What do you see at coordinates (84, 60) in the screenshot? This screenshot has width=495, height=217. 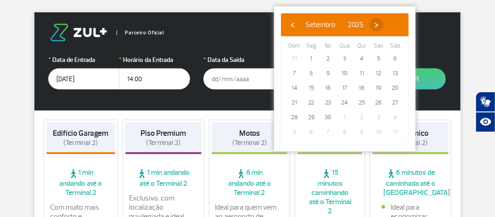 I see `label: Data de Entrada` at bounding box center [84, 60].